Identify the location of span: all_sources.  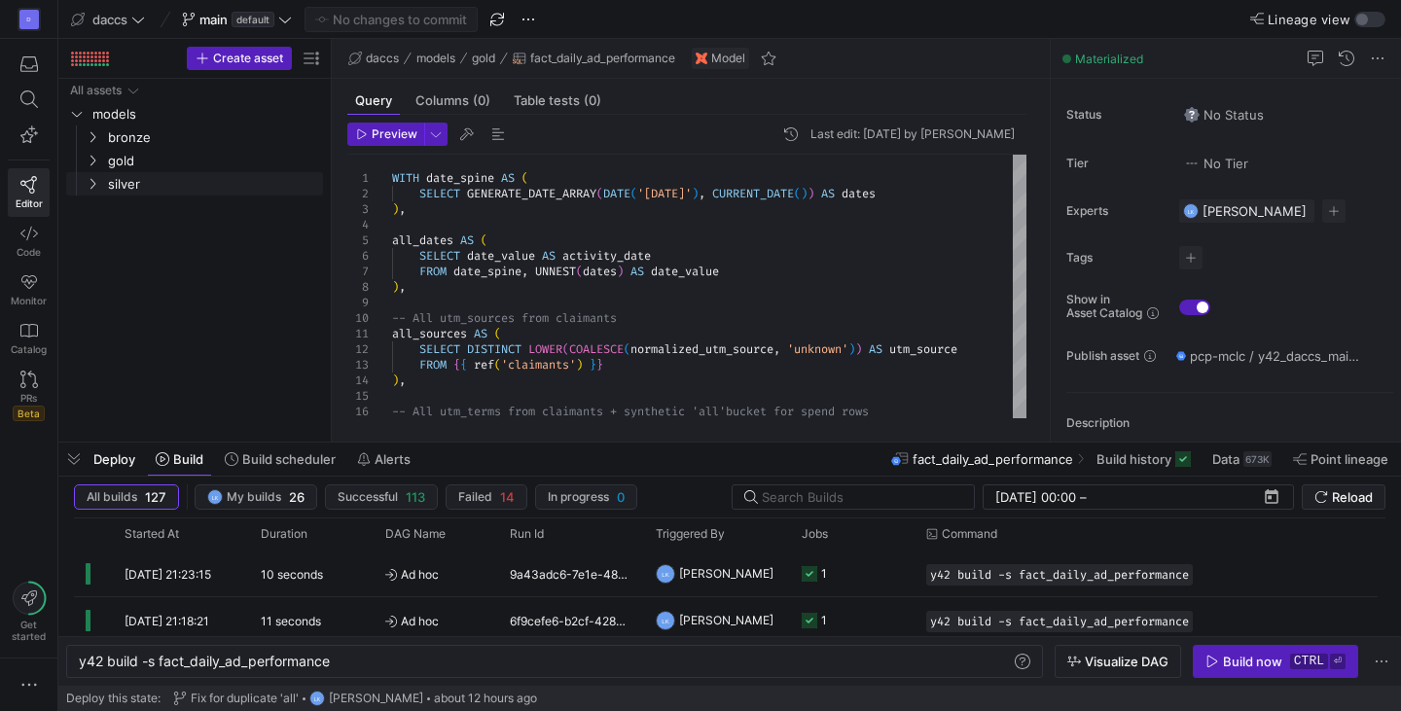
(429, 334).